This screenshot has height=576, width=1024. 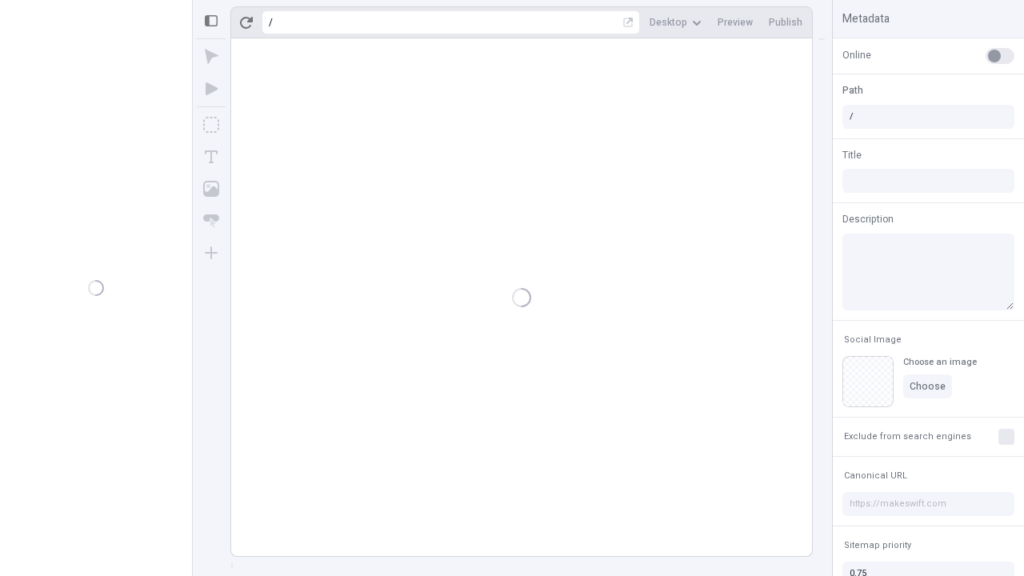 I want to click on span: Title, so click(x=852, y=155).